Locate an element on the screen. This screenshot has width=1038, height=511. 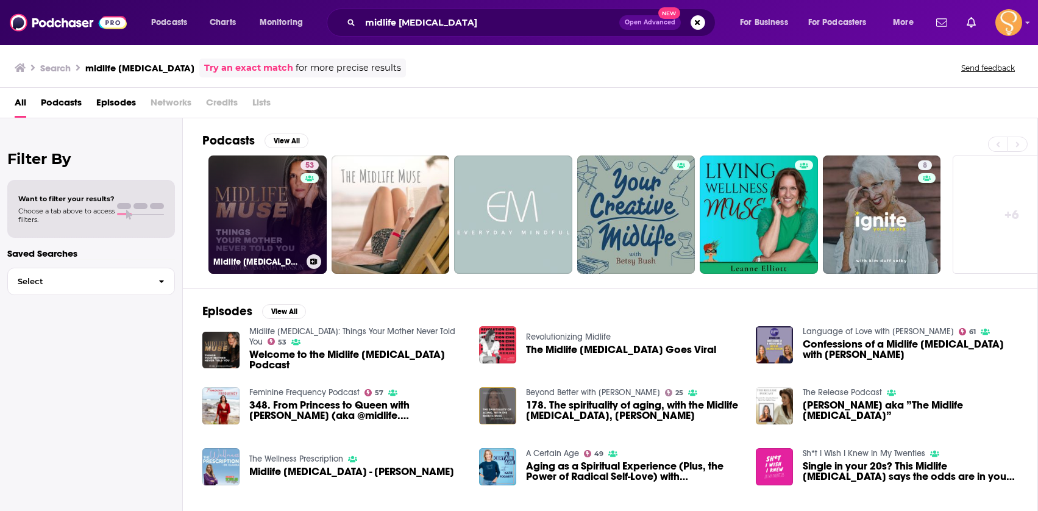
img: The Midlife Muse Goes Viral is located at coordinates (498, 344).